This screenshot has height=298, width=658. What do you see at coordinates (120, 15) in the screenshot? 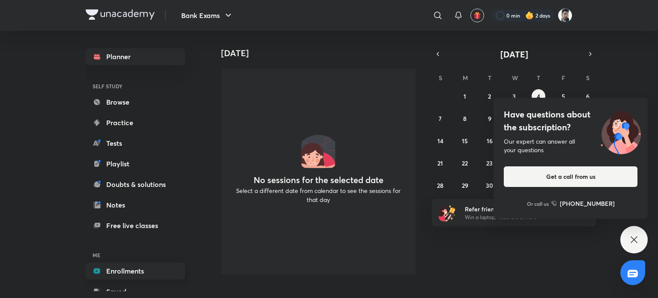
I see `img: Company Logo` at bounding box center [120, 15].